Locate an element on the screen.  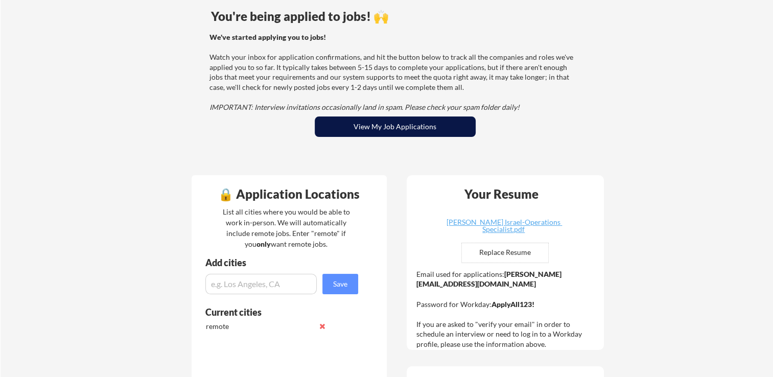
button: Save is located at coordinates (340, 284).